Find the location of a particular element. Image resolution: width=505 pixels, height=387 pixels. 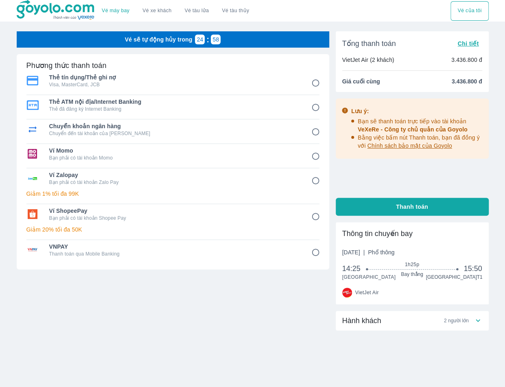

span: Bạn sẽ thanh toán trực tiếp vào tài khoản is located at coordinates (412, 125).